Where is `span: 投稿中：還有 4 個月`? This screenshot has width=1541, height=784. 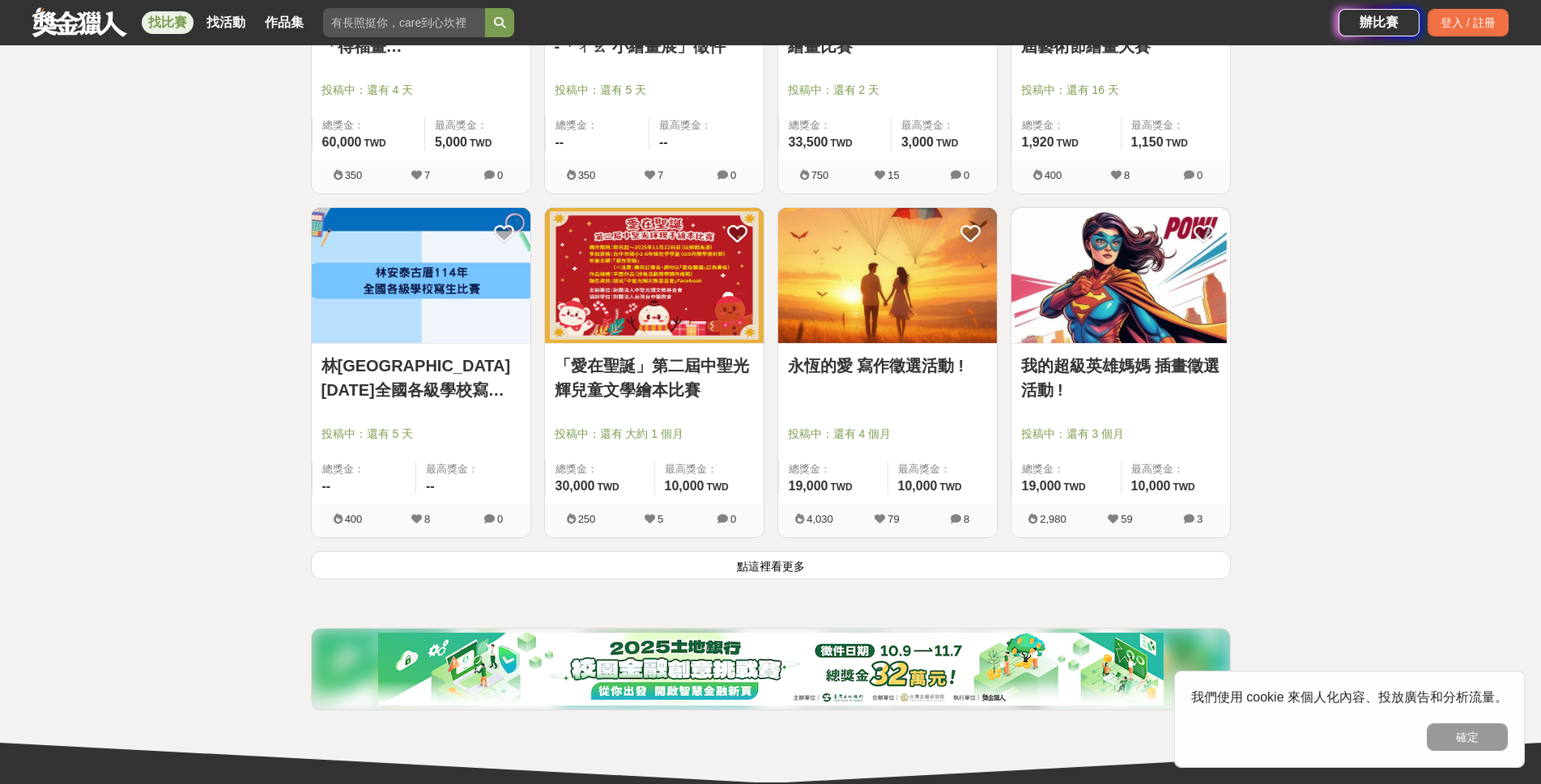 span: 投稿中：還有 4 個月 is located at coordinates (887, 433).